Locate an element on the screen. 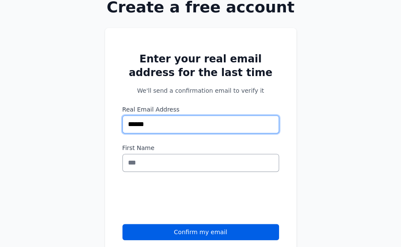  p: We'll send a confirmation email to verify it is located at coordinates (201, 91).